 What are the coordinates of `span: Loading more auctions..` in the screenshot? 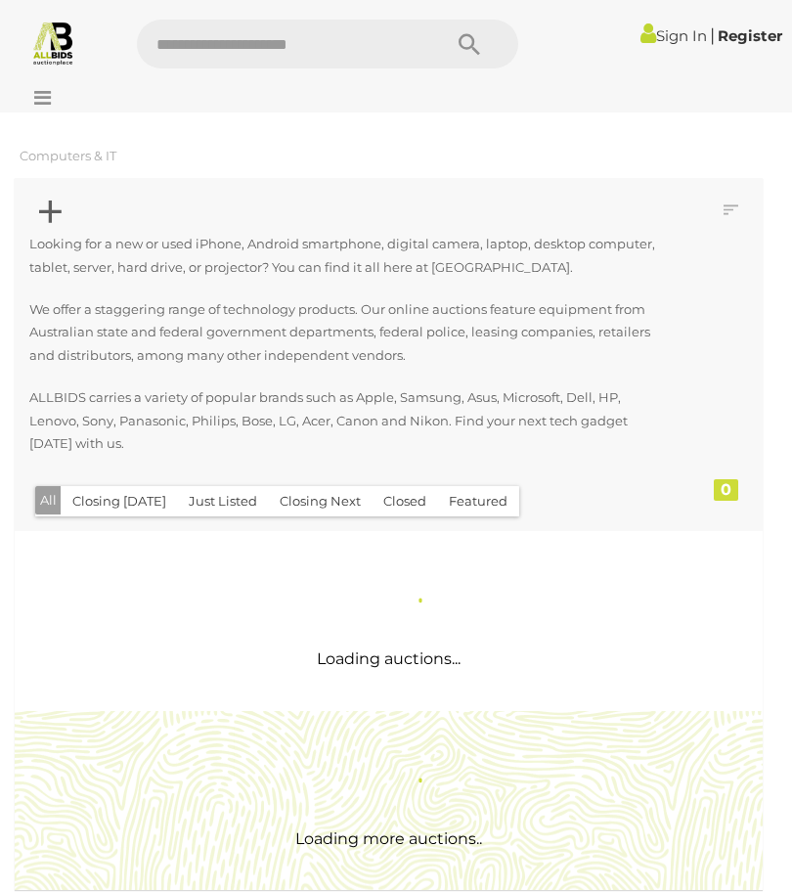 It's located at (388, 838).